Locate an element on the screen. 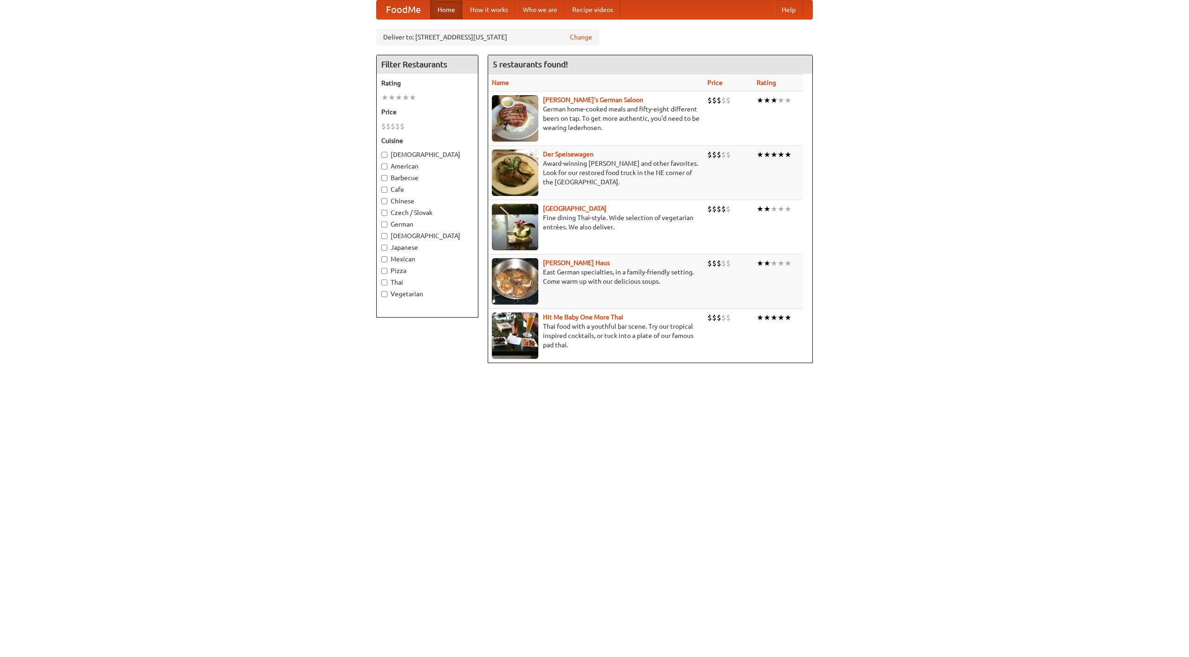 This screenshot has width=1189, height=657. a: Help is located at coordinates (789, 10).